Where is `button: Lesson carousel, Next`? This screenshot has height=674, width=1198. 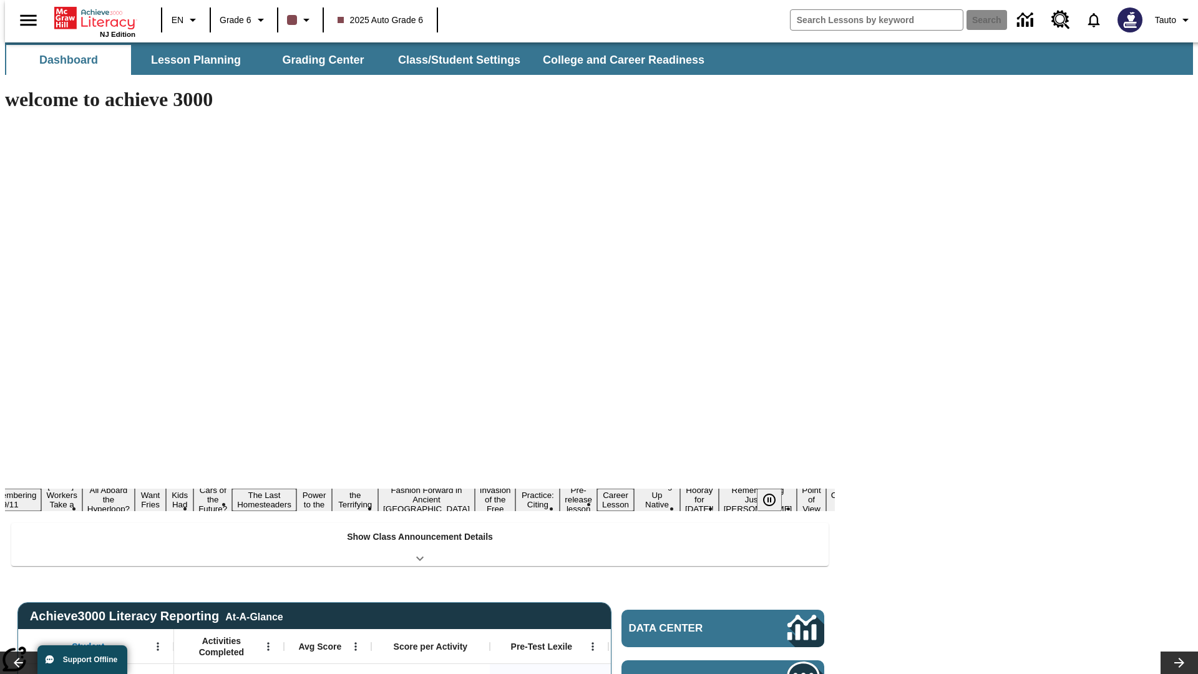 button: Lesson carousel, Next is located at coordinates (1179, 662).